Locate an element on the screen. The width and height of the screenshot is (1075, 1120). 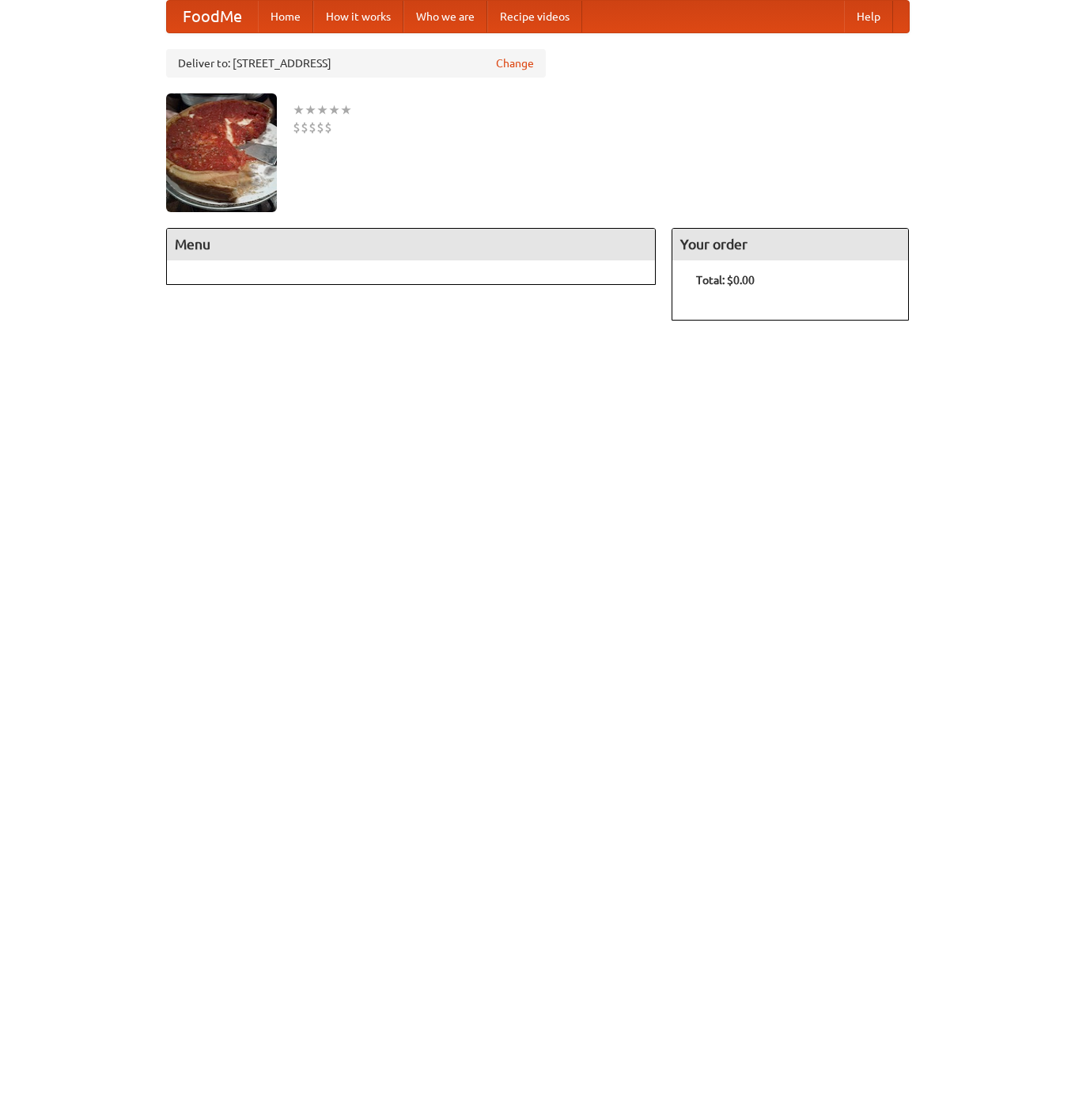
a: Change is located at coordinates (515, 63).